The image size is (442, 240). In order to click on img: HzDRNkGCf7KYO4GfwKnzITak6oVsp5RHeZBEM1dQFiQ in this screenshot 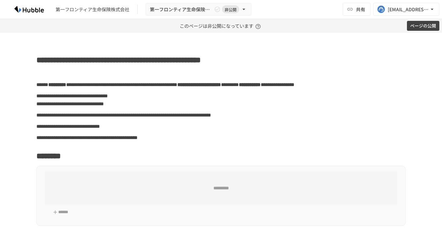, I will do `click(29, 9)`.